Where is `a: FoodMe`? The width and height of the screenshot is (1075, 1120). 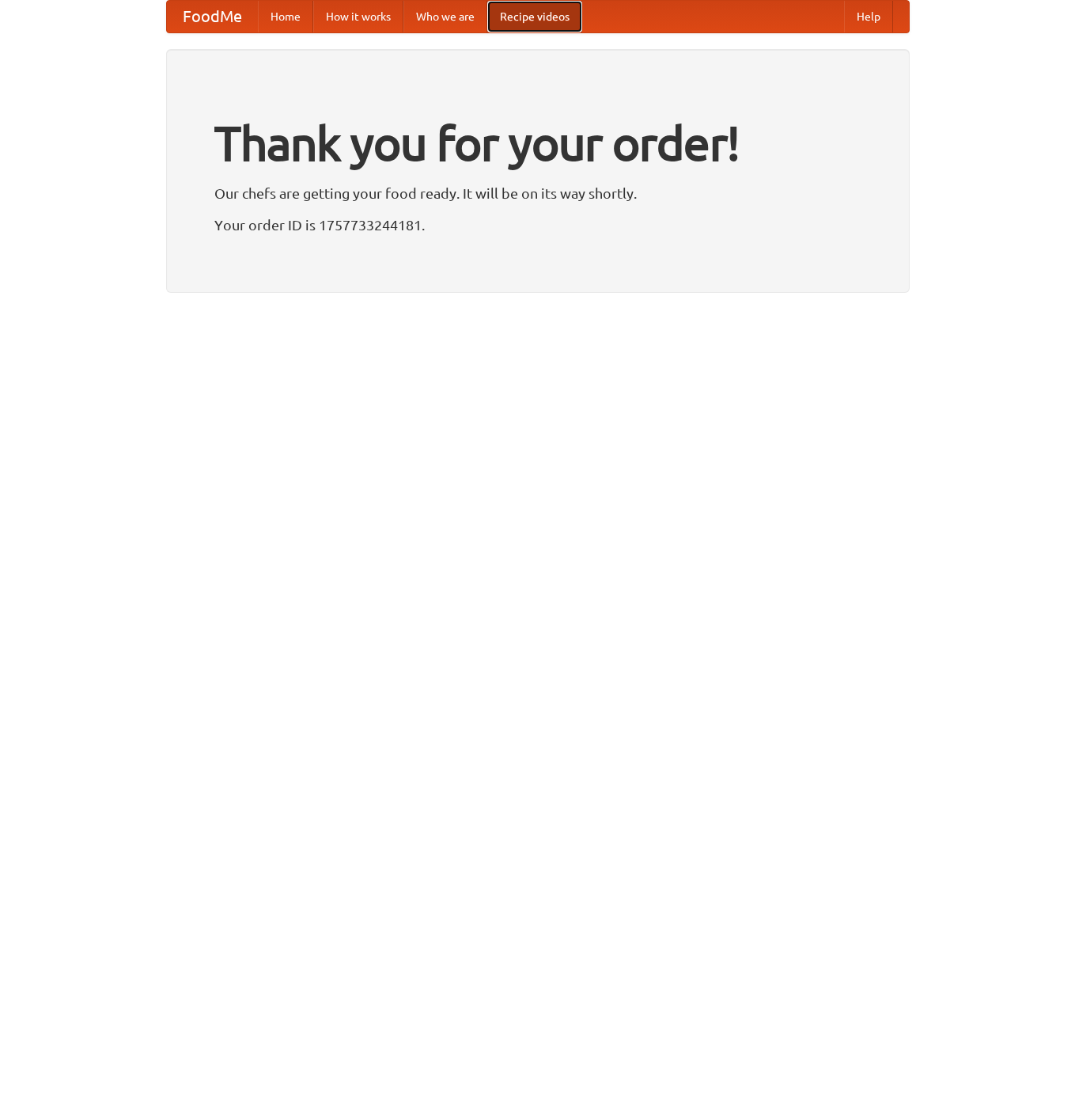
a: FoodMe is located at coordinates (212, 17).